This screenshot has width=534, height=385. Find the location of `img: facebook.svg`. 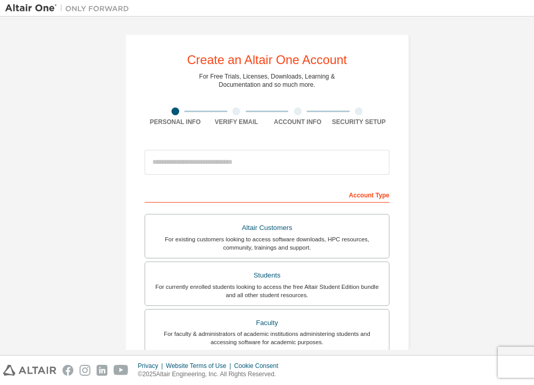

img: facebook.svg is located at coordinates (68, 370).